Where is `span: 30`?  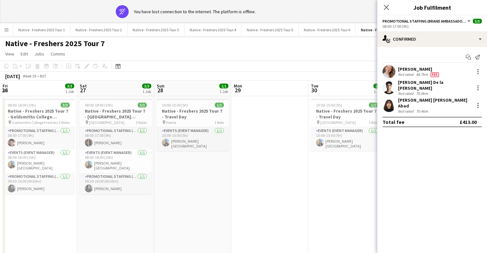
span: 30 is located at coordinates (314, 90).